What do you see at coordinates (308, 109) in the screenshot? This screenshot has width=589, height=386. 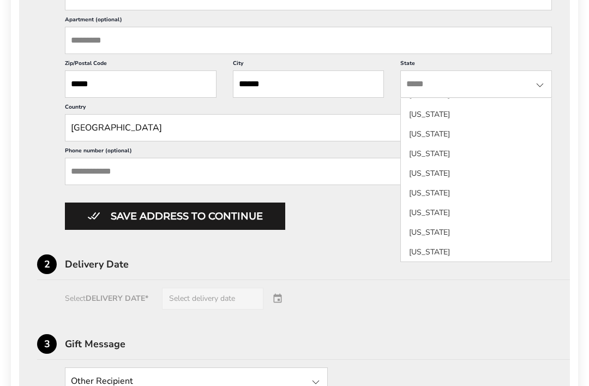 I see `label: Country` at bounding box center [308, 109].